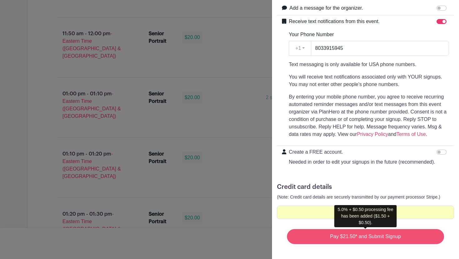  I want to click on button: +1, so click(300, 48).